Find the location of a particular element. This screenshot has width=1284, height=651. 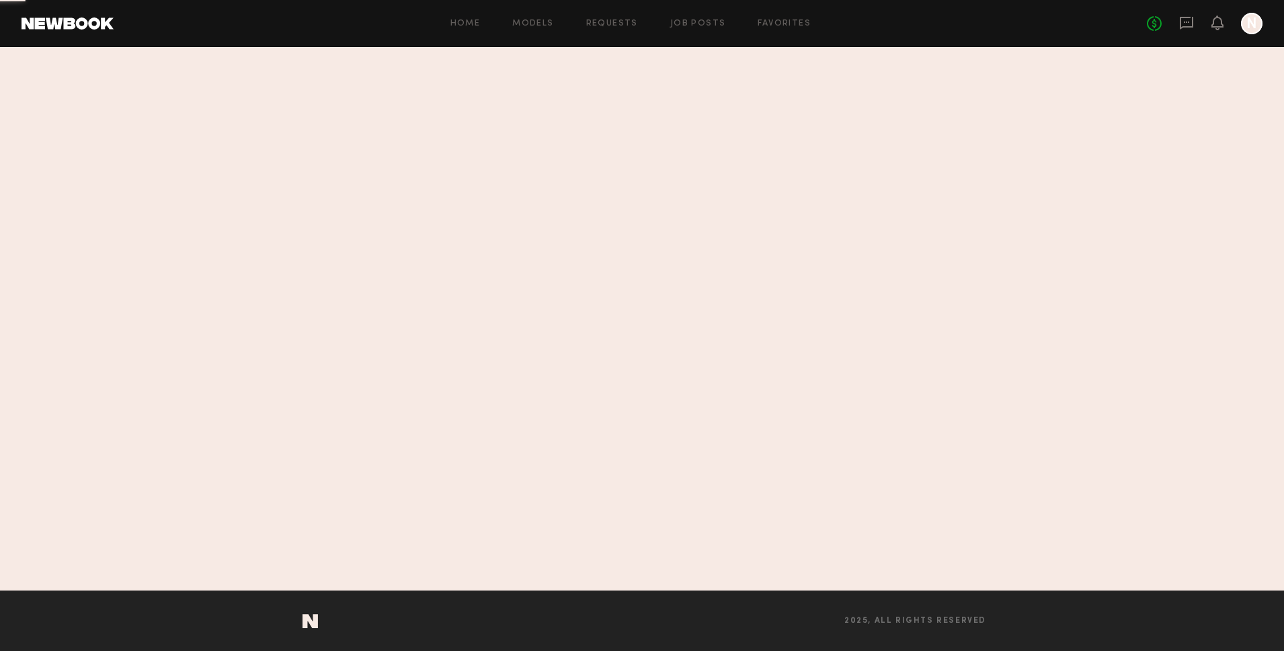

a: Job Posts is located at coordinates (698, 24).